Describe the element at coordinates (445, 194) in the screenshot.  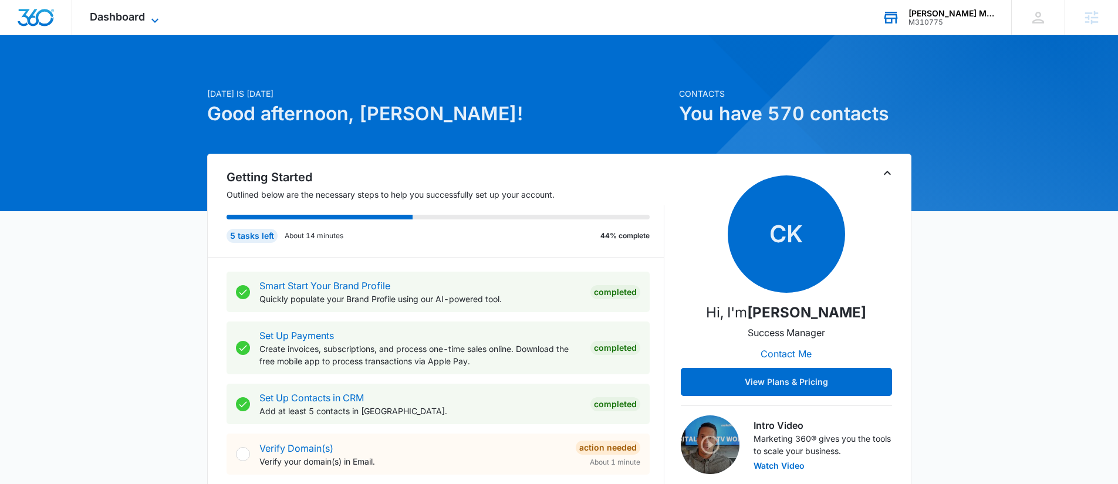
I see `p: Outlined below are the necessary steps to help you successfully set up your account.` at that location.